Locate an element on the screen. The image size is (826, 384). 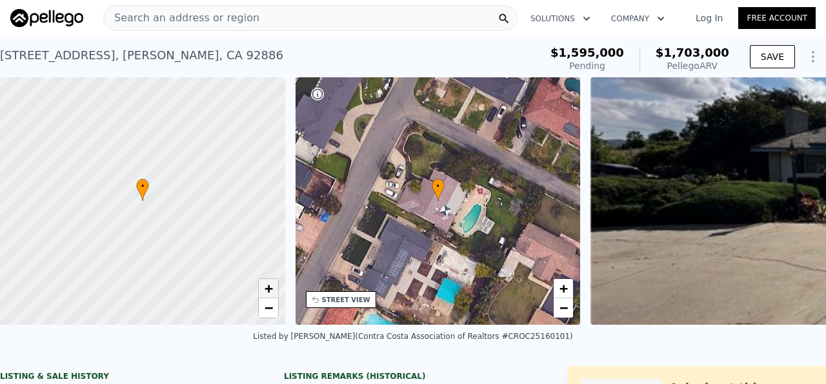
div: Pending is located at coordinates (587, 66).